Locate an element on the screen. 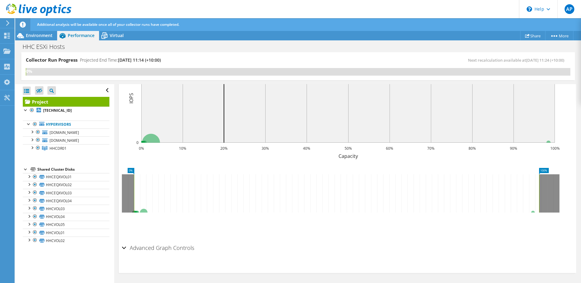 The image size is (581, 283). a: HHCVOL05 is located at coordinates (66, 225).